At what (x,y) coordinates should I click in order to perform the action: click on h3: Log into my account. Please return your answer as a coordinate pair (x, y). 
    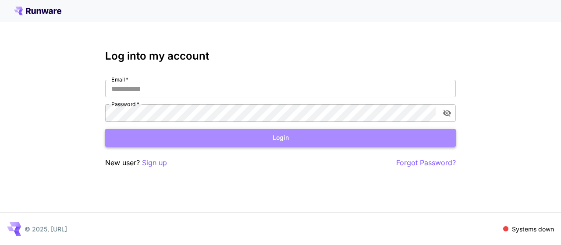
    Looking at the image, I should click on (280, 56).